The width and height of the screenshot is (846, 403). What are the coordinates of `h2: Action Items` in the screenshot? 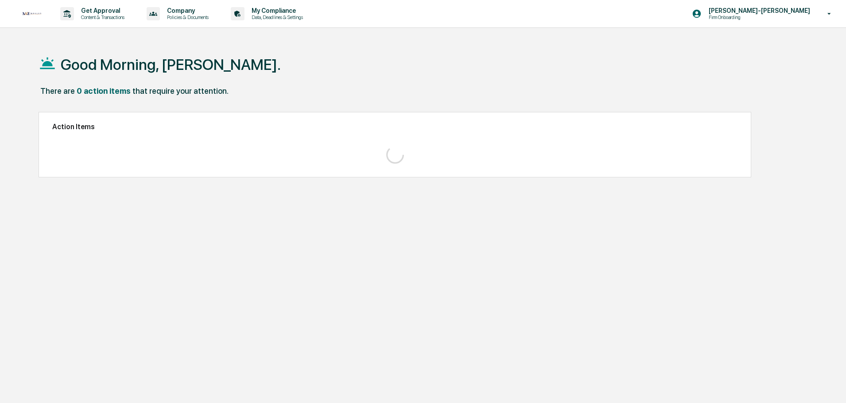 It's located at (394, 127).